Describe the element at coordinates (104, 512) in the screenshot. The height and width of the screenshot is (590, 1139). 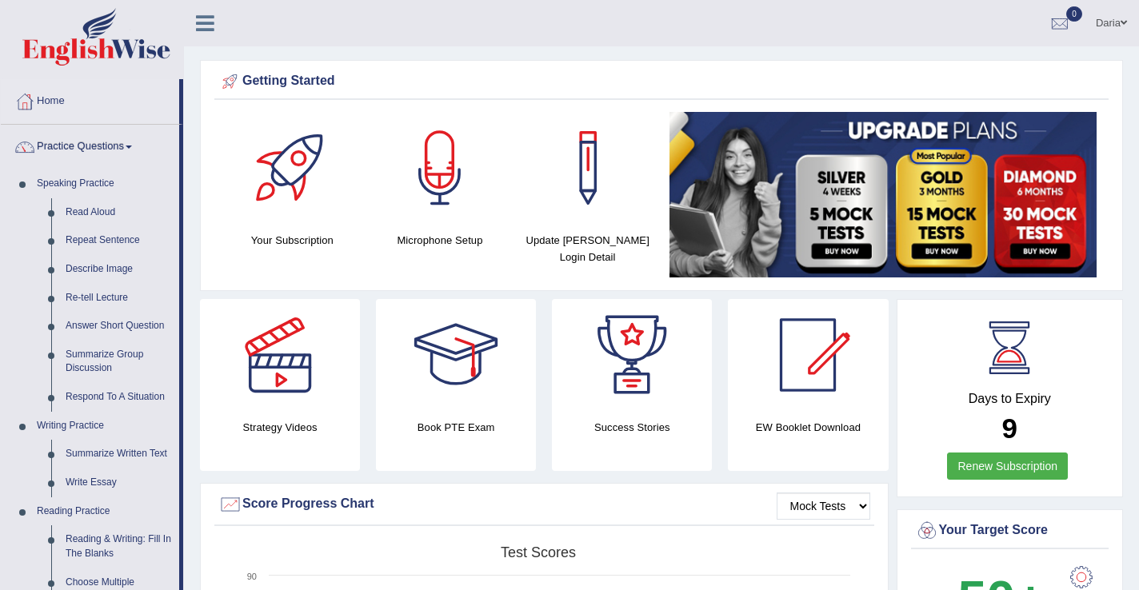
I see `a: Reading Practice` at that location.